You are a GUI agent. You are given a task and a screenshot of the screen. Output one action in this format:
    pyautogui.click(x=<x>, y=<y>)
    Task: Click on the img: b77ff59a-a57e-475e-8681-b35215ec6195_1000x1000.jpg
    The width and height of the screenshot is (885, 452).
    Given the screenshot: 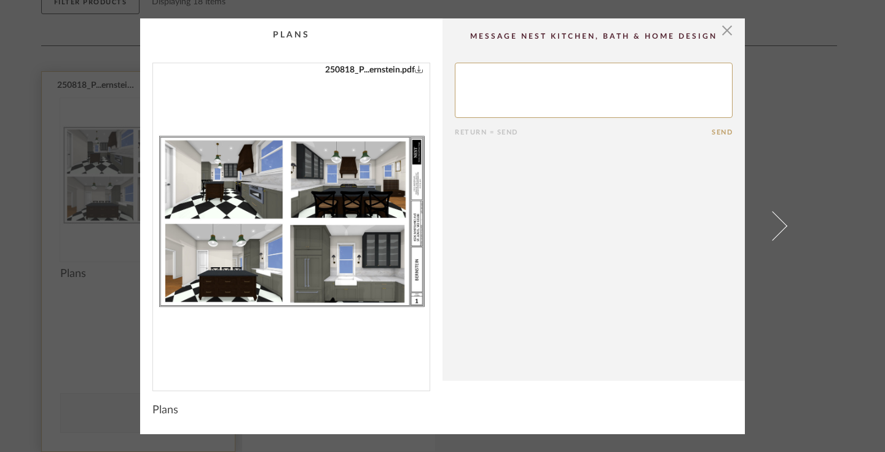 What is the action you would take?
    pyautogui.click(x=291, y=222)
    